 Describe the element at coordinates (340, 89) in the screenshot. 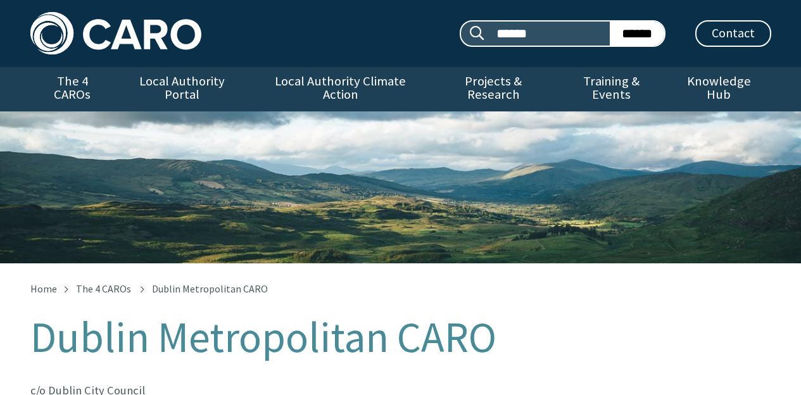

I see `a: Local Authority Climate Action` at that location.